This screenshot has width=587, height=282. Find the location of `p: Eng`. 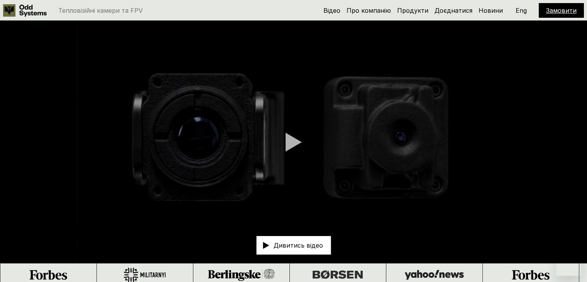

p: Eng is located at coordinates (521, 10).